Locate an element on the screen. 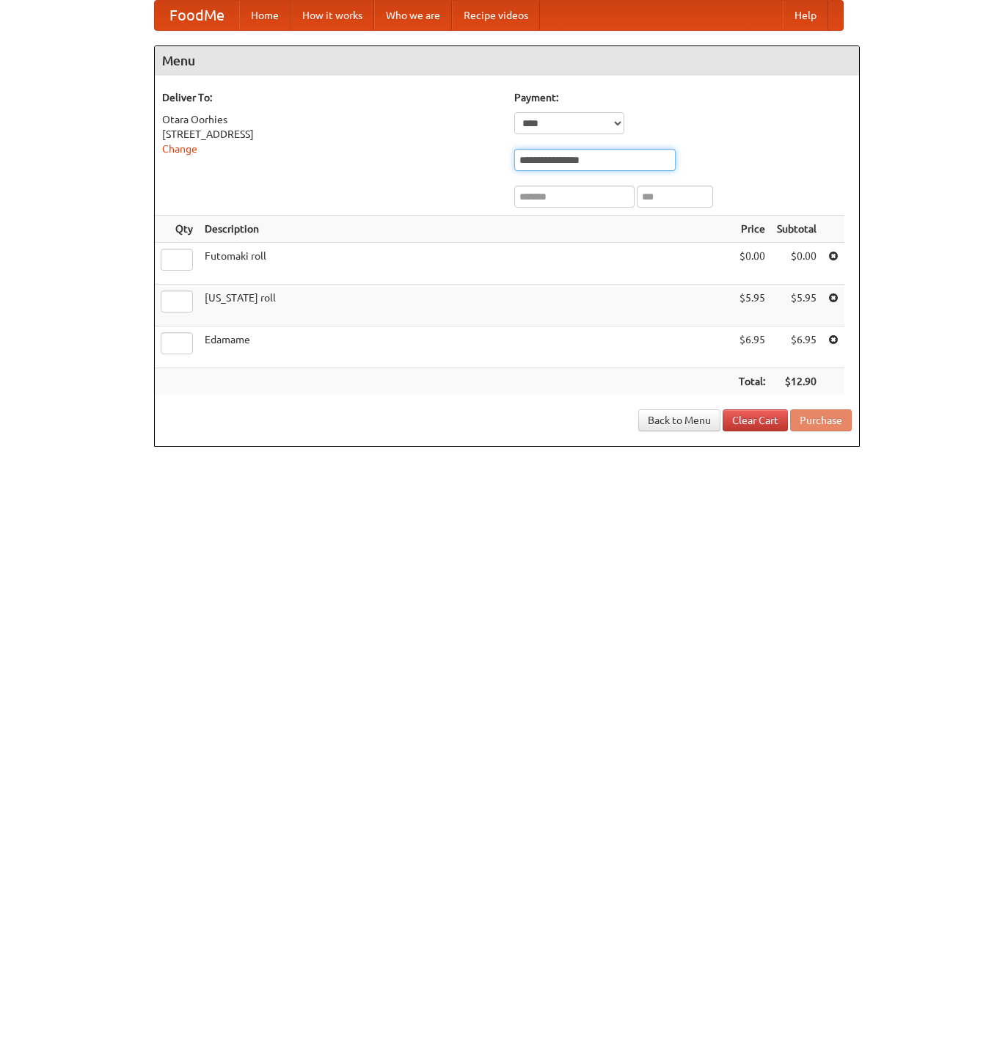 Image resolution: width=997 pixels, height=1038 pixels. div: Otara Oorhies is located at coordinates (331, 120).